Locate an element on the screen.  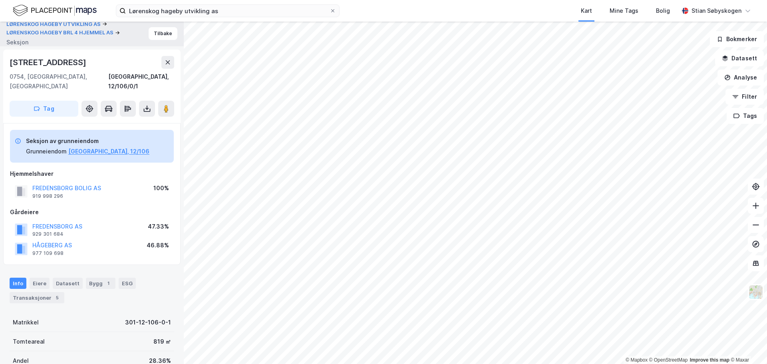
div: ESG is located at coordinates (127, 283).